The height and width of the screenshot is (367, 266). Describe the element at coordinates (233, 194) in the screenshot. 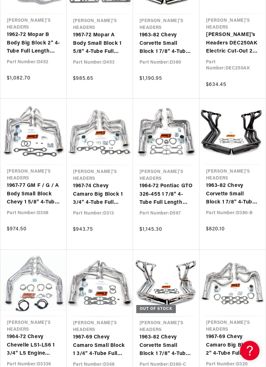

I see `a: 1963-82 Chevy Corvette Small Block 1 7/8" 4-Tube Full Length Sidemount Header with Hi-Temp Black ...` at that location.